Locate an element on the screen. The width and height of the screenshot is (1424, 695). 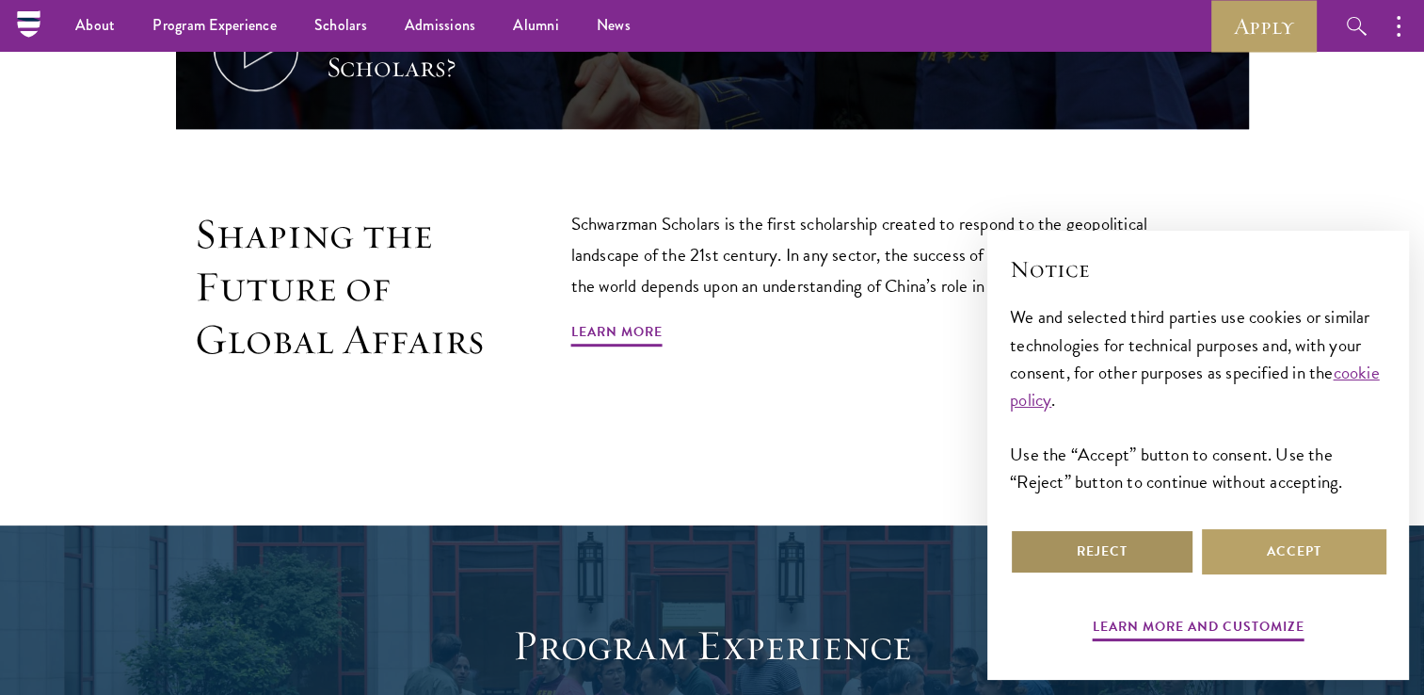
a: cookie policy is located at coordinates (1195, 386).